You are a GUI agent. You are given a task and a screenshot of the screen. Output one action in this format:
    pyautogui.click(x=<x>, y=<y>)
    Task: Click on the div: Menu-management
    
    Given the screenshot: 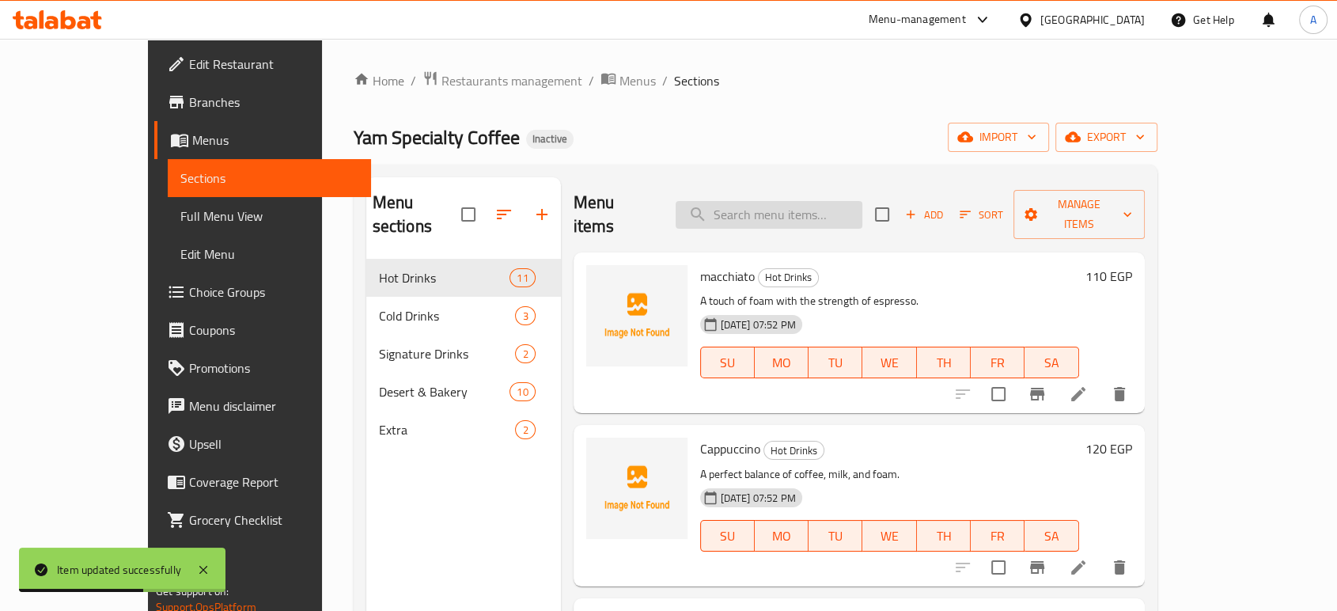 What is the action you would take?
    pyautogui.click(x=917, y=20)
    